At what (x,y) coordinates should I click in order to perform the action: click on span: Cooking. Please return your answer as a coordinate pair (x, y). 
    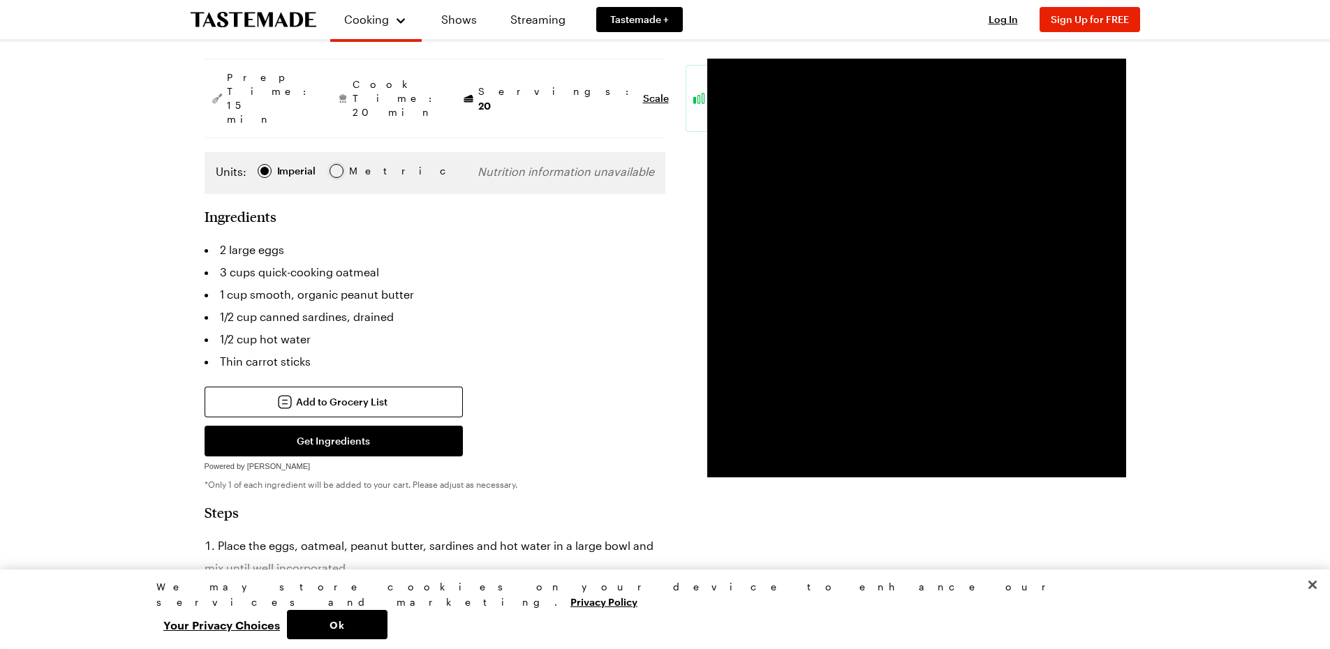
    Looking at the image, I should click on (366, 19).